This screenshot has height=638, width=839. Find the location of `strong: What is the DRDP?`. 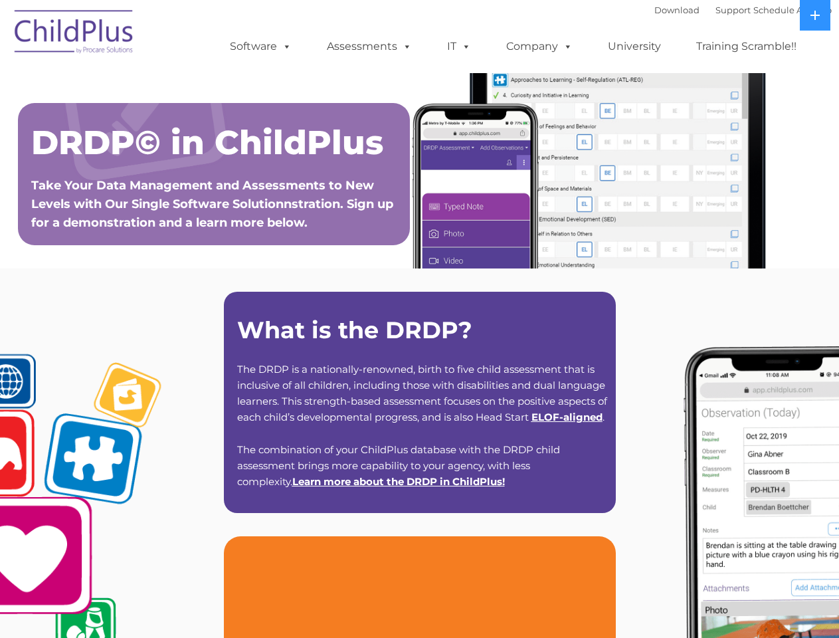

strong: What is the DRDP? is located at coordinates (355, 330).